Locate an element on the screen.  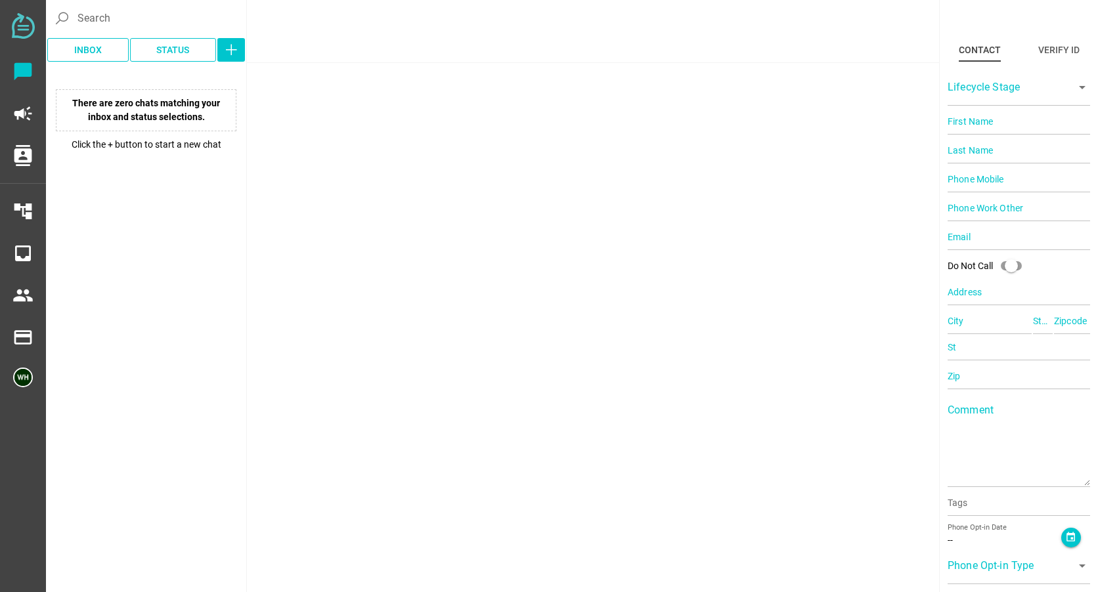
span: Status is located at coordinates (173, 50).